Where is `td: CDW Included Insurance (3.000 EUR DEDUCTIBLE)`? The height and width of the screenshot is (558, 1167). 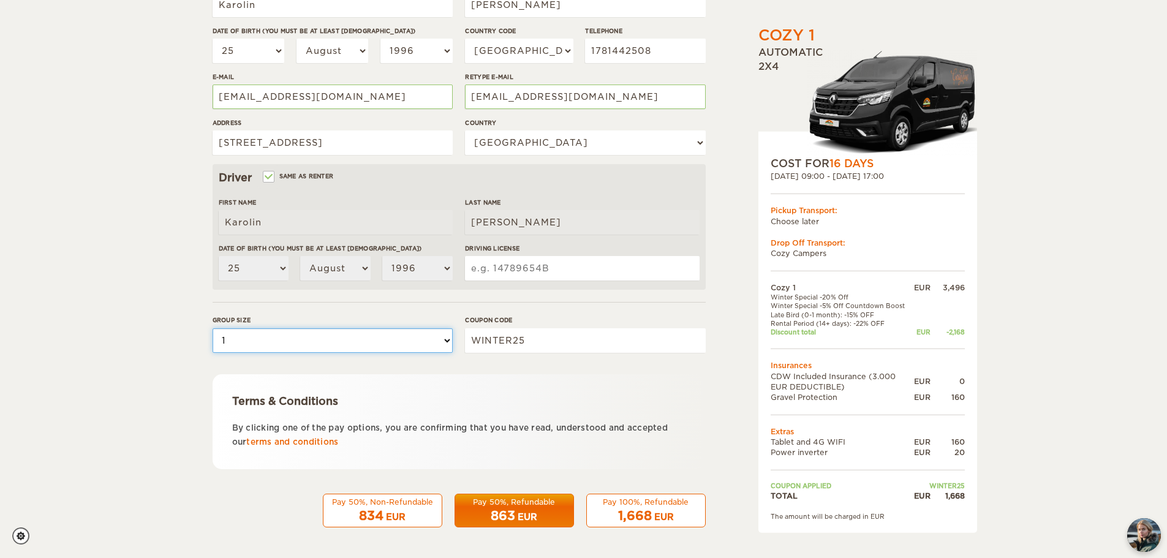 td: CDW Included Insurance (3.000 EUR DEDUCTIBLE) is located at coordinates (842, 381).